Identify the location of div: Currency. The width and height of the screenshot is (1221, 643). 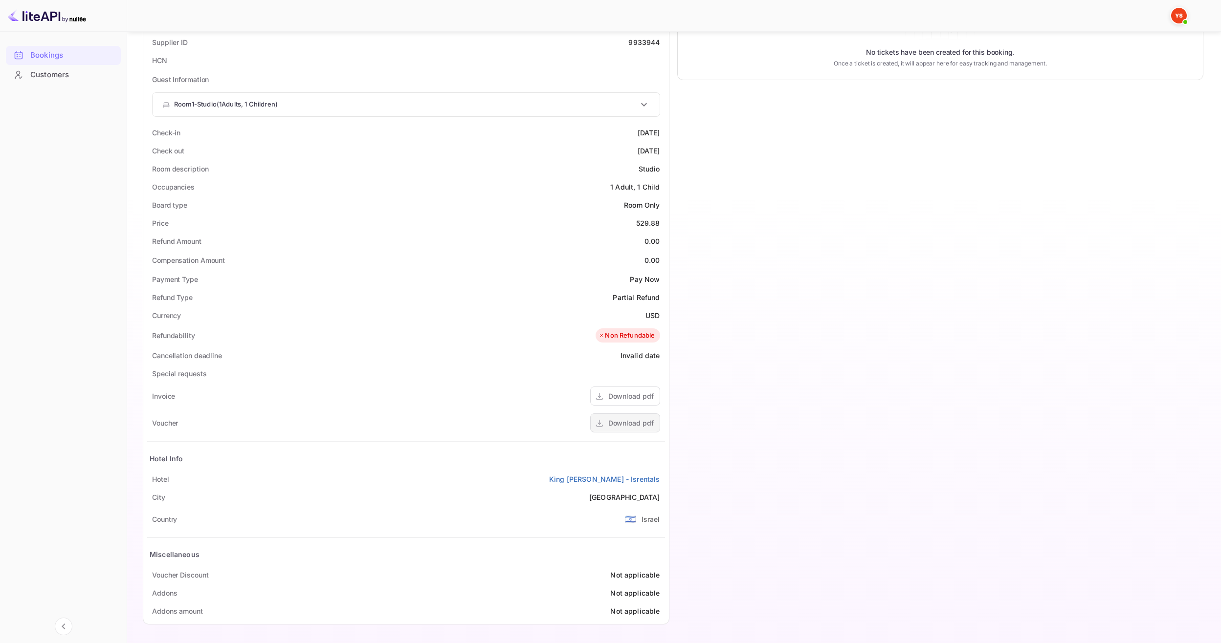
(166, 315).